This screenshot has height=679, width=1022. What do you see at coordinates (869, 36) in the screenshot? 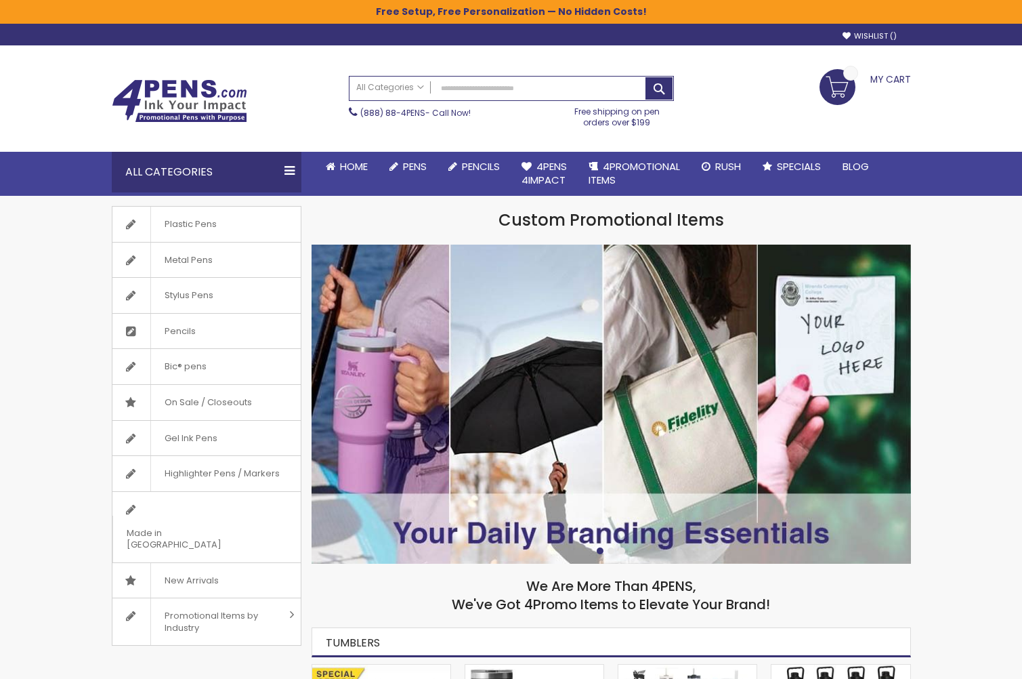
I see `a: Wishlist` at bounding box center [869, 36].